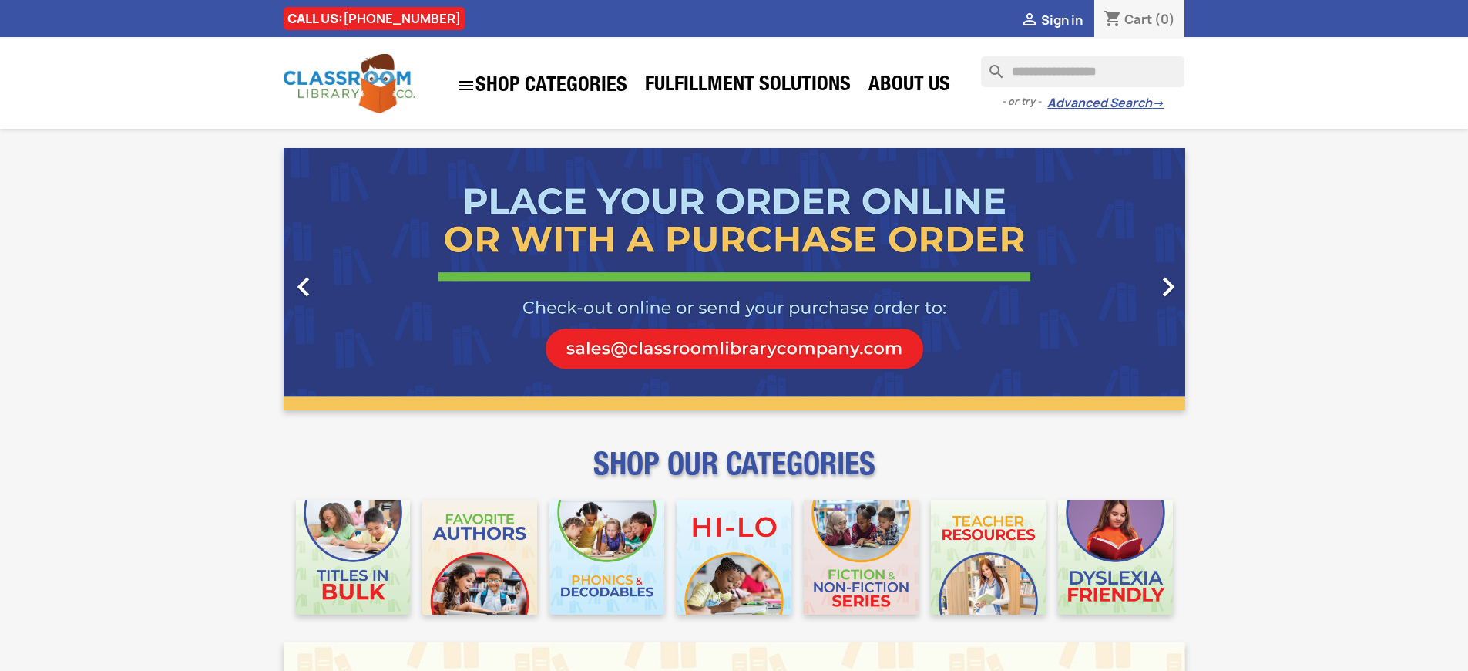 This screenshot has height=671, width=1468. I want to click on i: shopping_cart, so click(1113, 20).